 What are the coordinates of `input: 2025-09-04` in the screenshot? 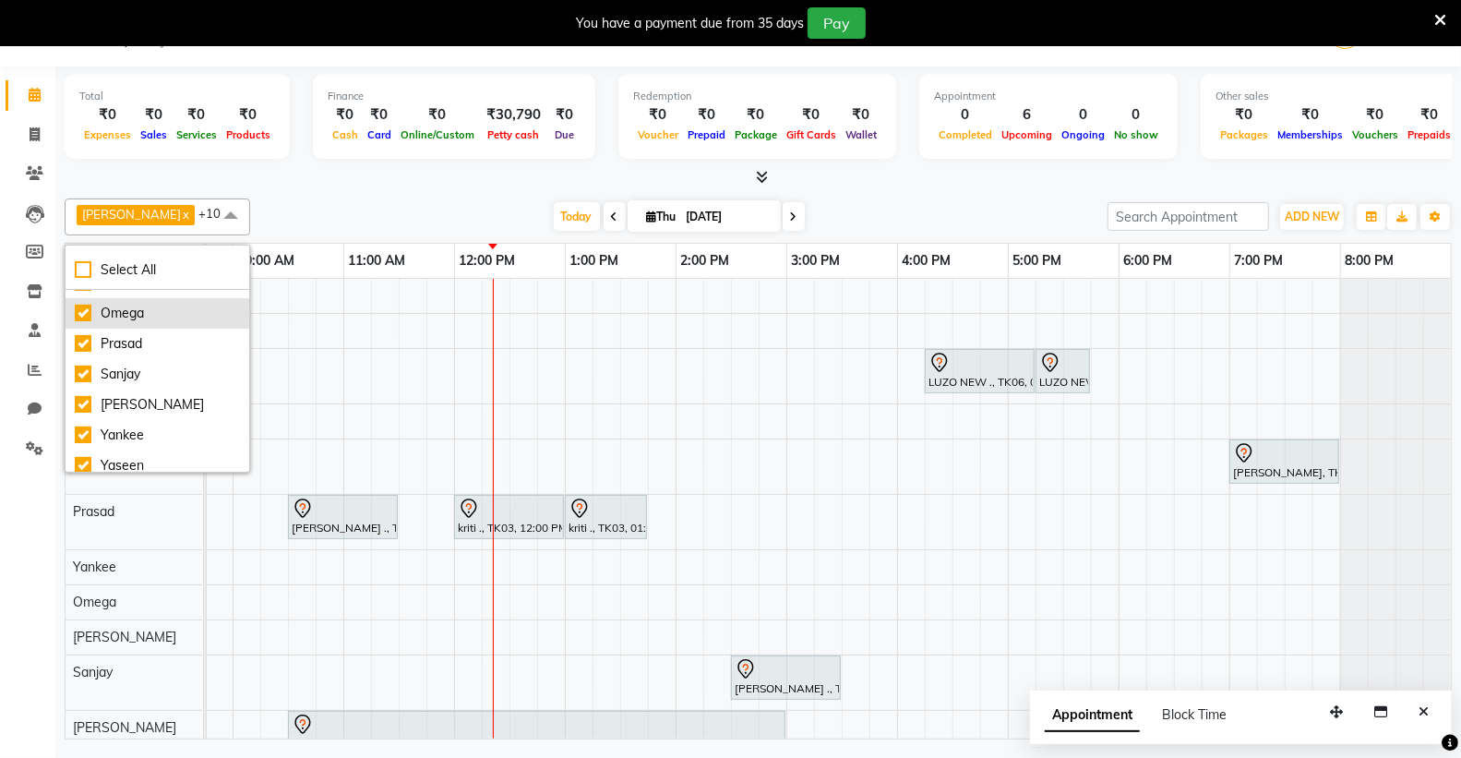 It's located at (727, 217).